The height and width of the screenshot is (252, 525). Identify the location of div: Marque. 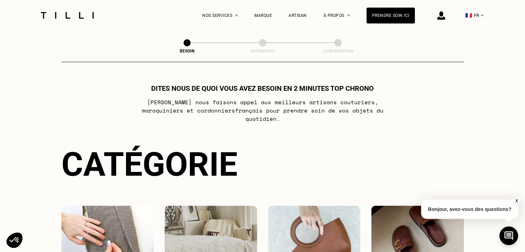
(263, 16).